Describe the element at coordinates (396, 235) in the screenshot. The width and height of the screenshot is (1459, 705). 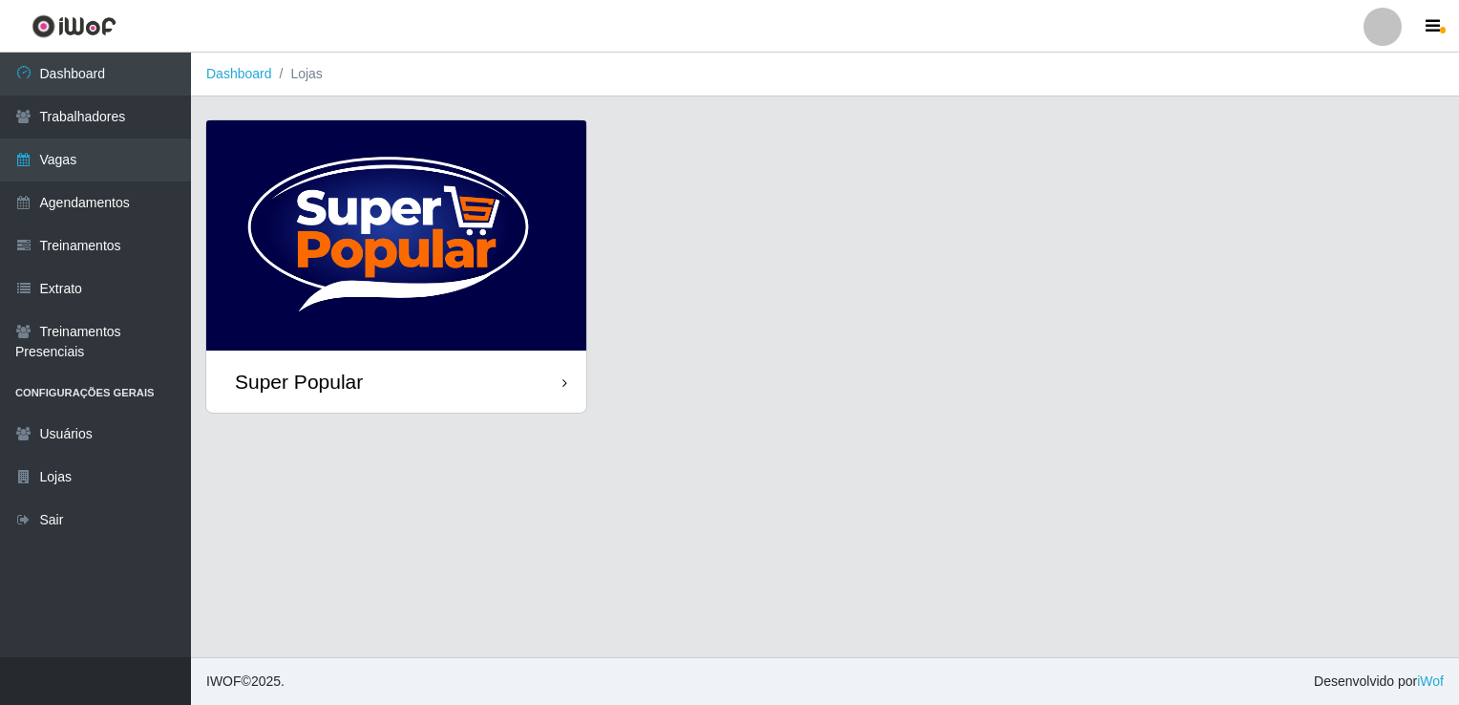
I see `img: cardImg` at that location.